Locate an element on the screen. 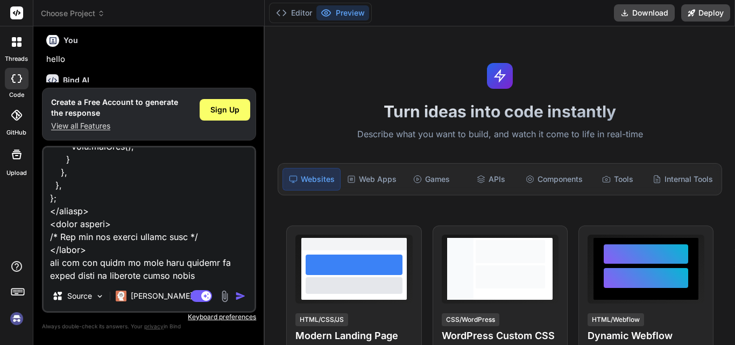  img: Pick Models is located at coordinates (99, 296).